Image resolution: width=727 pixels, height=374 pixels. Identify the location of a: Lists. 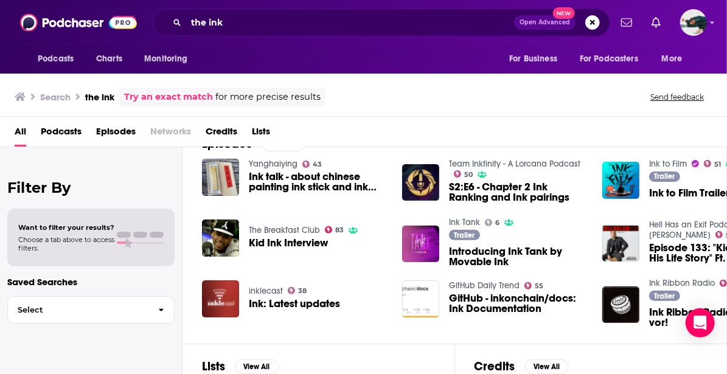
(261, 134).